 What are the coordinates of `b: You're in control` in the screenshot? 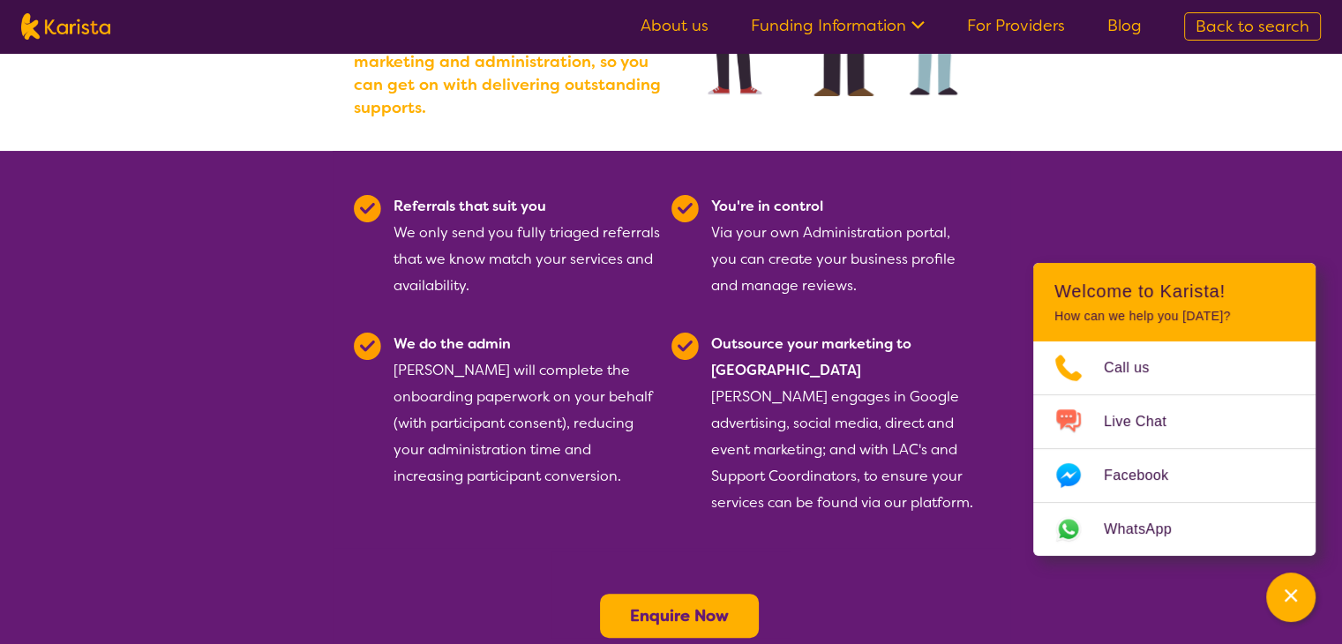 It's located at (767, 206).